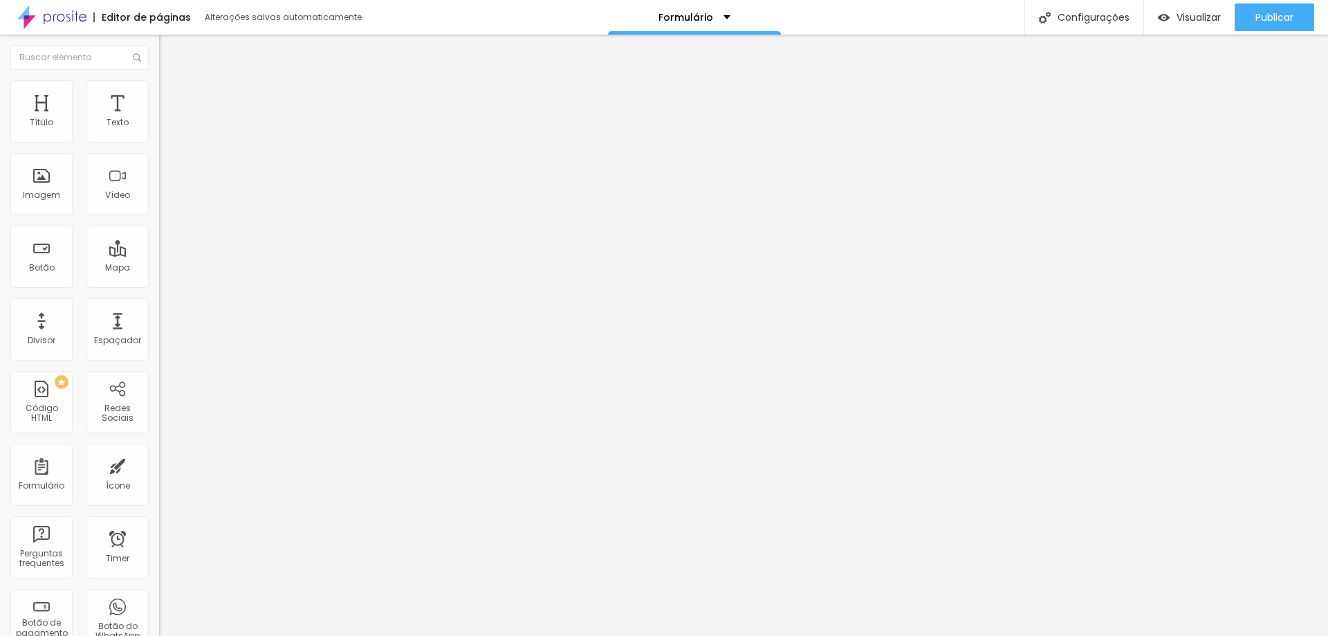 The image size is (1328, 636). What do you see at coordinates (42, 340) in the screenshot?
I see `div: Divisor` at bounding box center [42, 340].